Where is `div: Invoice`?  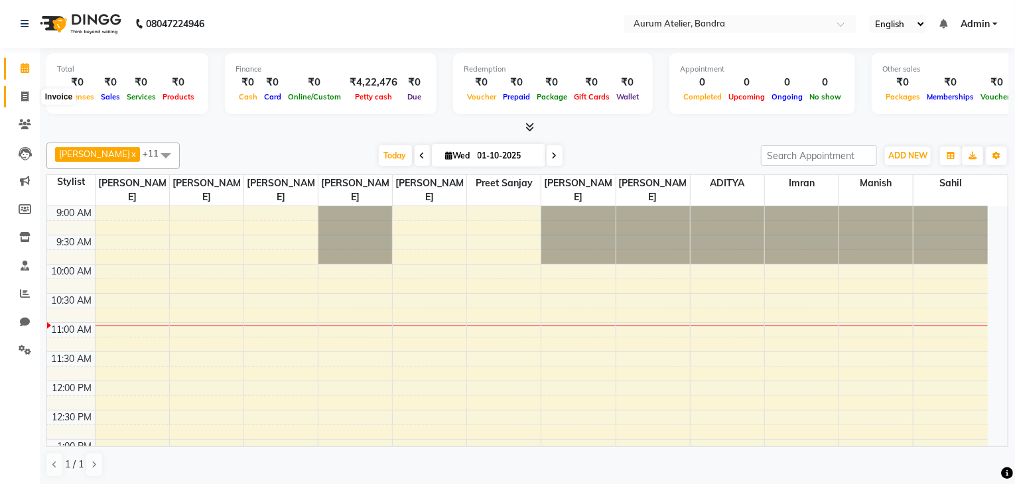
div: Invoice is located at coordinates (58, 97).